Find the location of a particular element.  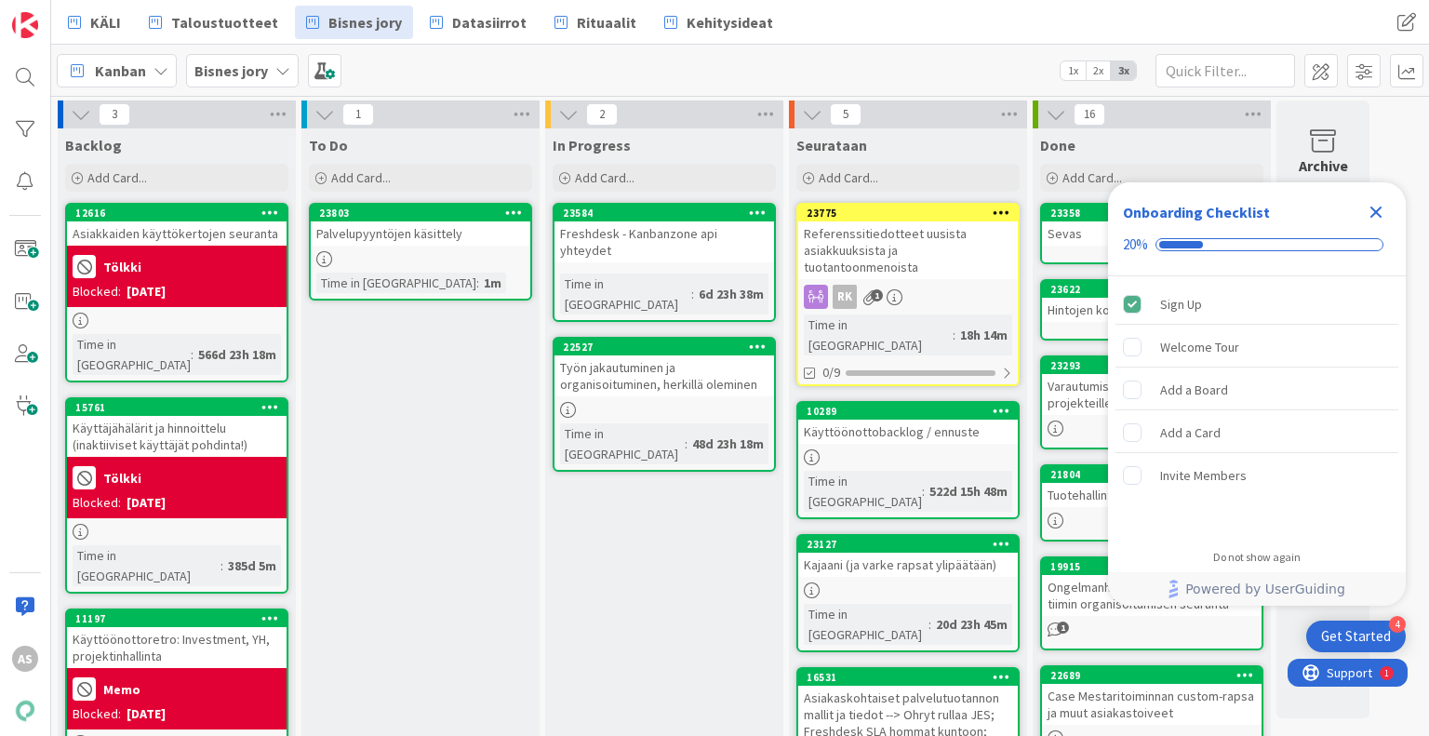

div: 1 is located at coordinates (99, 15).